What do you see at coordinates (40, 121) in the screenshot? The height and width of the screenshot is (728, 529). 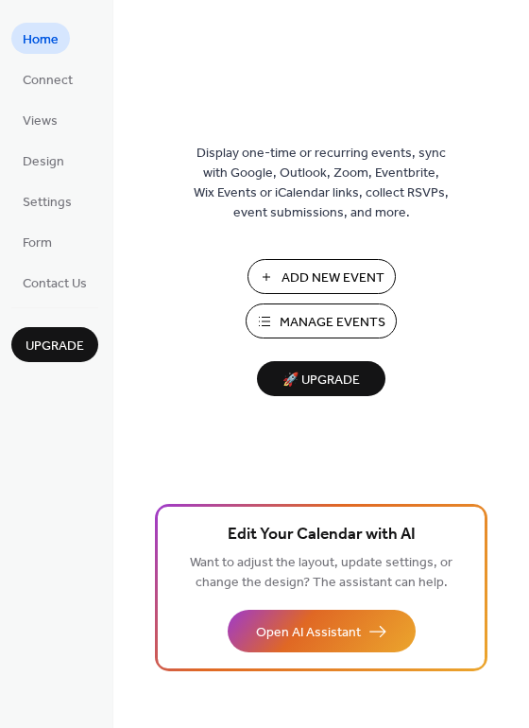 I see `span: Views` at bounding box center [40, 121].